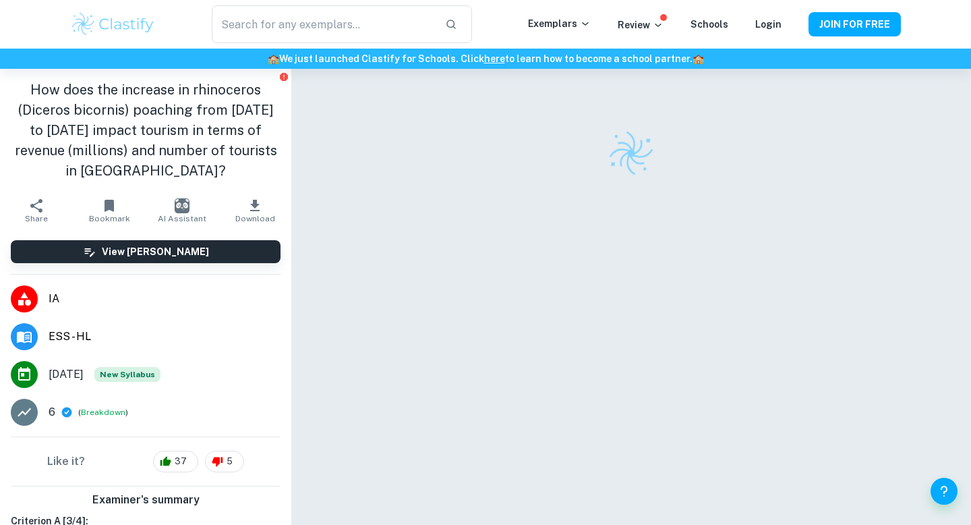  I want to click on button: JOIN FOR FREE, so click(855, 24).